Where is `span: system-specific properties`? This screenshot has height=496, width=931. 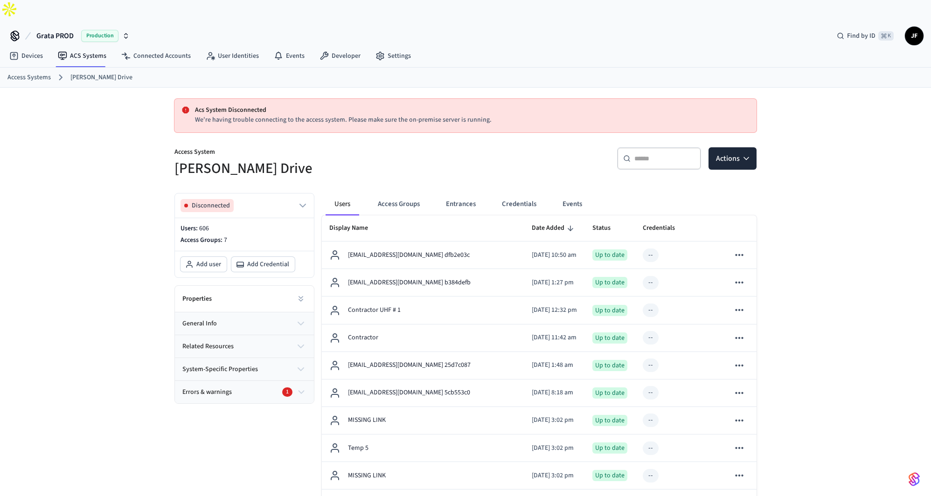
span: system-specific properties is located at coordinates (220, 369).